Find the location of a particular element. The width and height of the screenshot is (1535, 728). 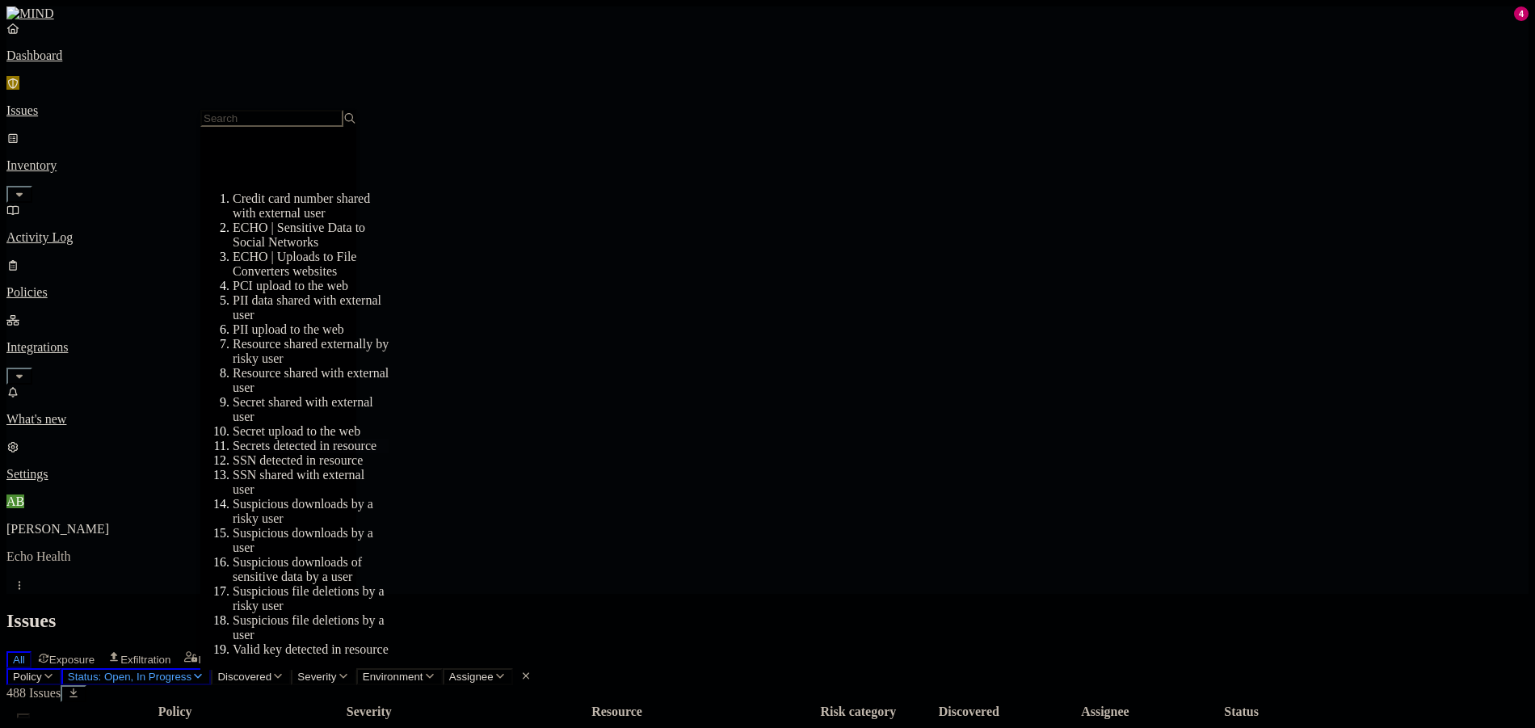

div: Suspicious downloads by a risky user is located at coordinates (310, 511).